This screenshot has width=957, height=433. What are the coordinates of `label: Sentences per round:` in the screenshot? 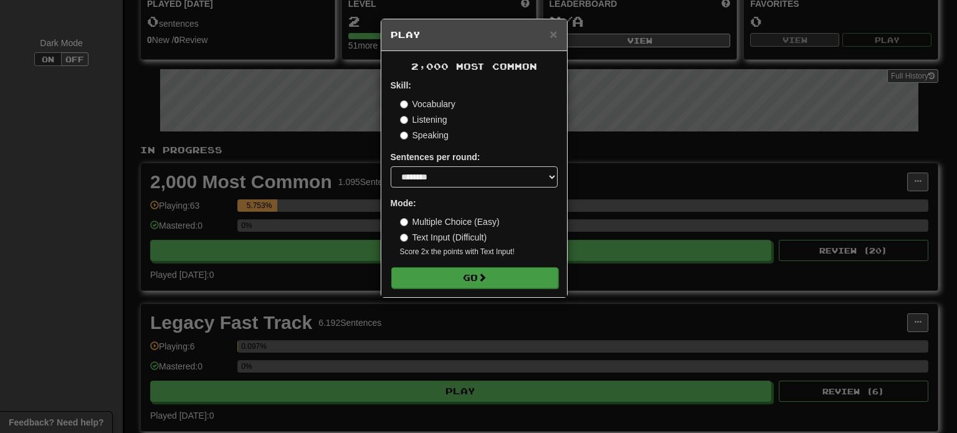 It's located at (436, 157).